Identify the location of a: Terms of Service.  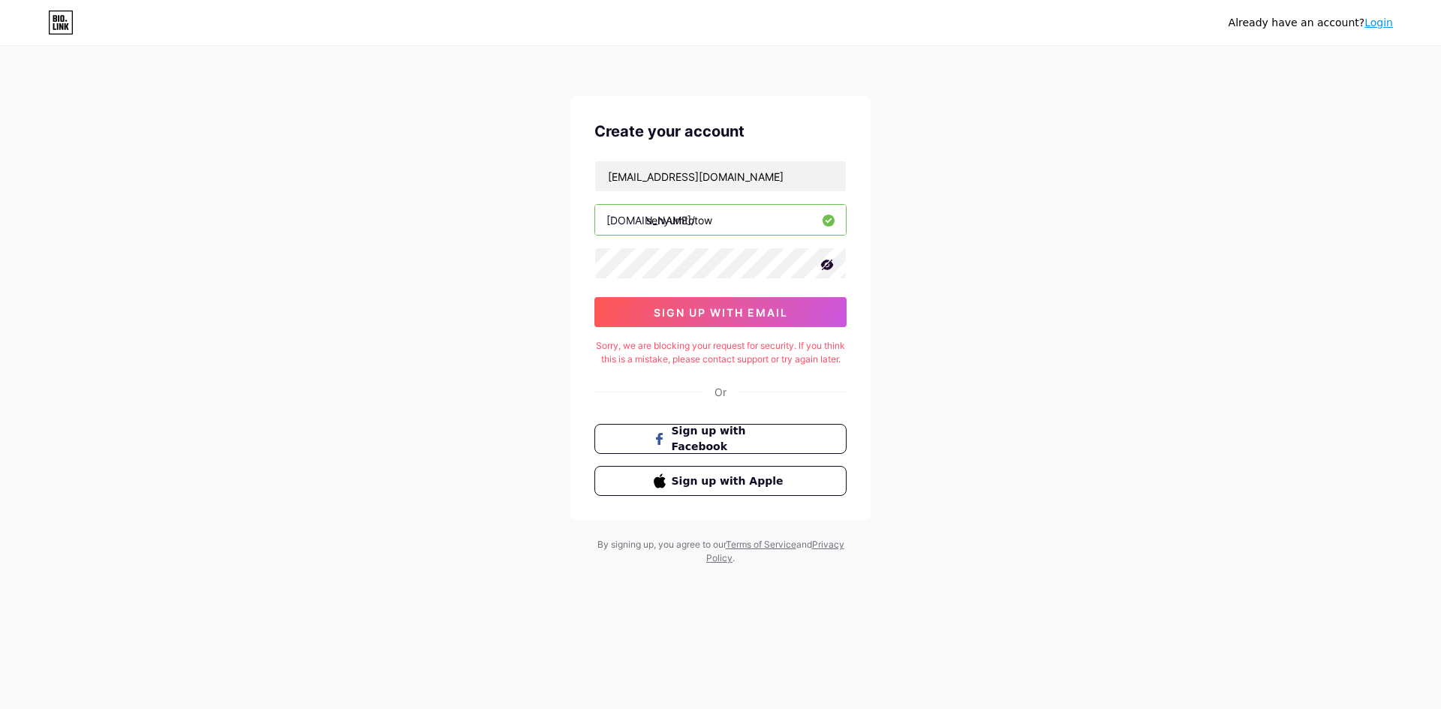
(761, 544).